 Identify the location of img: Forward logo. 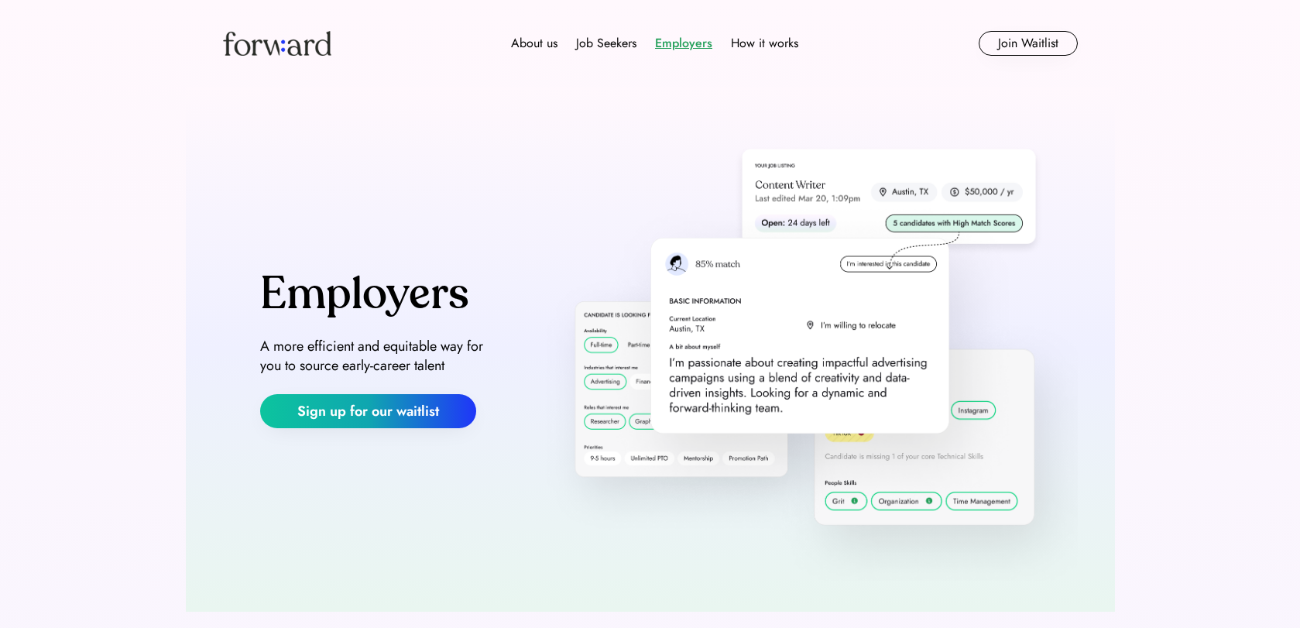
(277, 43).